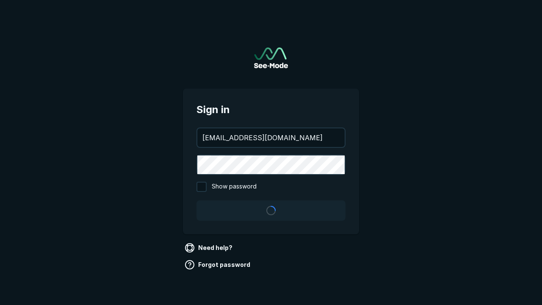  What do you see at coordinates (234, 187) in the screenshot?
I see `span: Show password` at bounding box center [234, 187].